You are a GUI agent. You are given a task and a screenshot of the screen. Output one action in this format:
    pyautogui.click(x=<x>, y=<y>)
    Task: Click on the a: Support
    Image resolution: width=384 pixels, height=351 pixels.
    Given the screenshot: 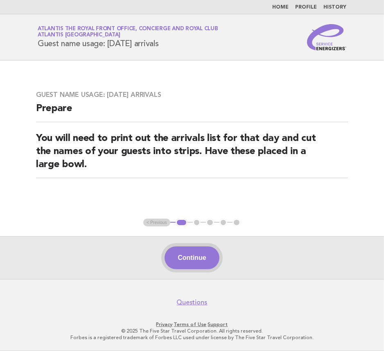 What is the action you would take?
    pyautogui.click(x=218, y=325)
    